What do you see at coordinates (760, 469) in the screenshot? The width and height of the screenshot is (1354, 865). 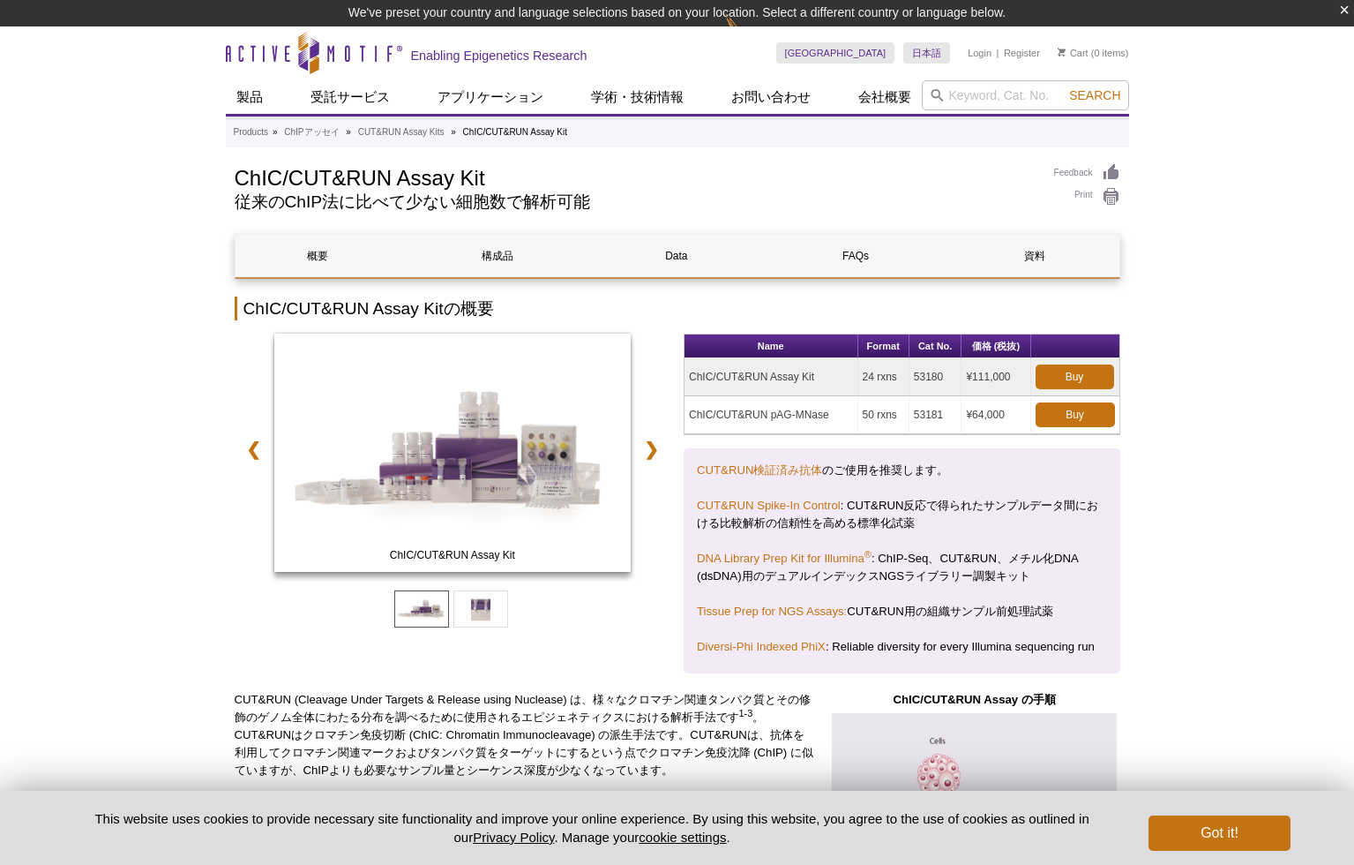 I see `a: CUT&RUN検証済み抗体` at bounding box center [760, 469].